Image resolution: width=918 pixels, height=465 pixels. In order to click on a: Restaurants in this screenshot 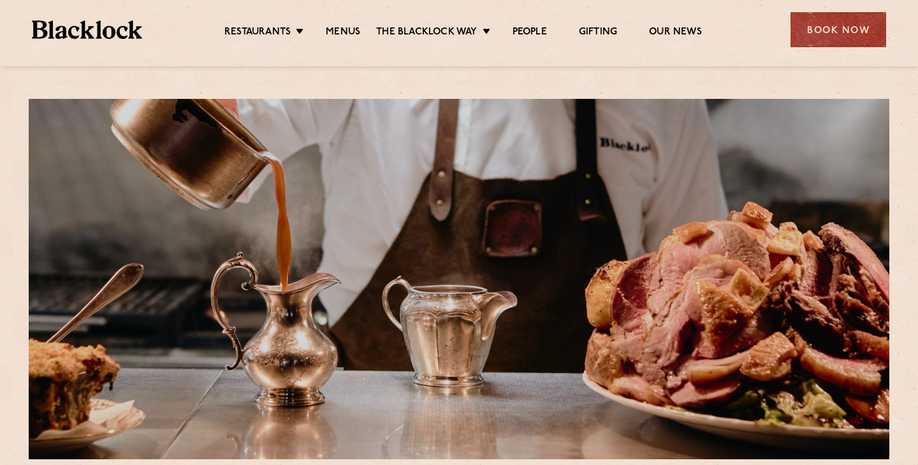, I will do `click(258, 33)`.